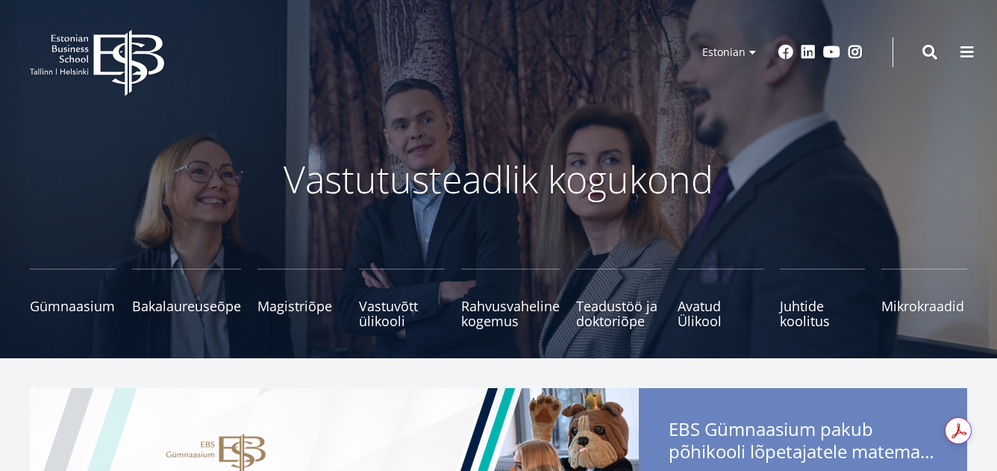 The height and width of the screenshot is (471, 997). What do you see at coordinates (300, 299) in the screenshot?
I see `a: Magistriõpe` at bounding box center [300, 299].